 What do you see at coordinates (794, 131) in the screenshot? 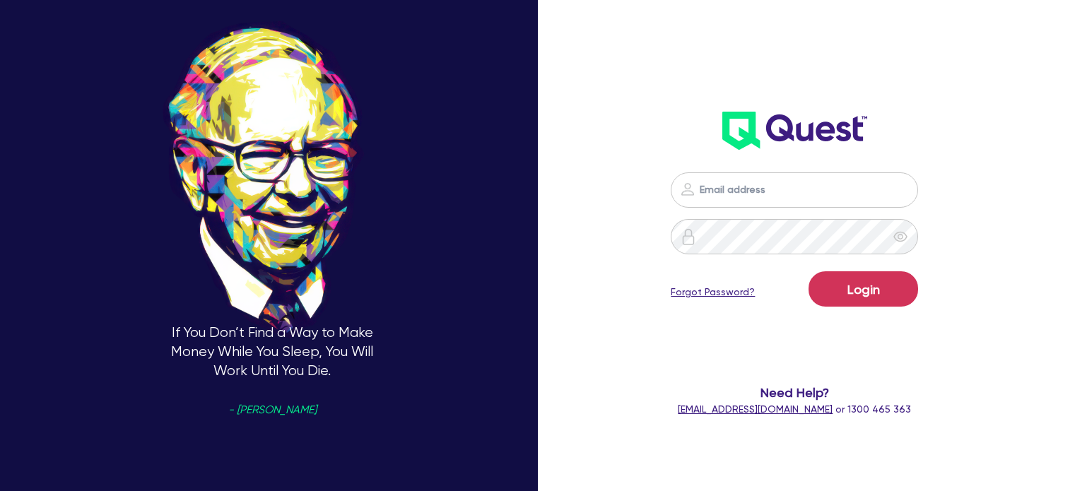
I see `img: wH2k97JdezQIQAAAABJRU5ErkJggg==` at bounding box center [794, 131].